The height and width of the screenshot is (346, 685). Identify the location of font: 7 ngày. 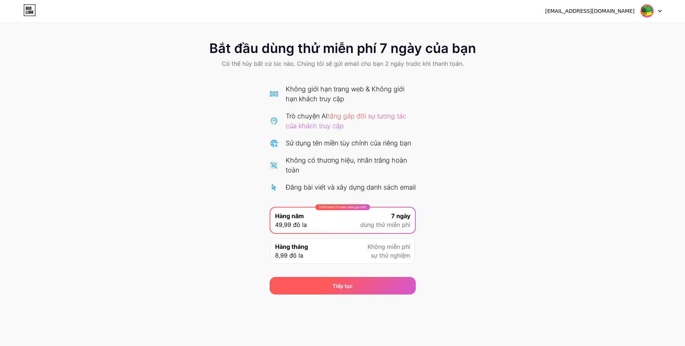
(401, 216).